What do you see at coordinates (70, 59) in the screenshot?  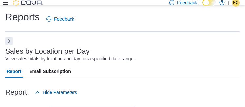 I see `div: View sales totals by location and day for a specified date range.` at bounding box center [70, 59].